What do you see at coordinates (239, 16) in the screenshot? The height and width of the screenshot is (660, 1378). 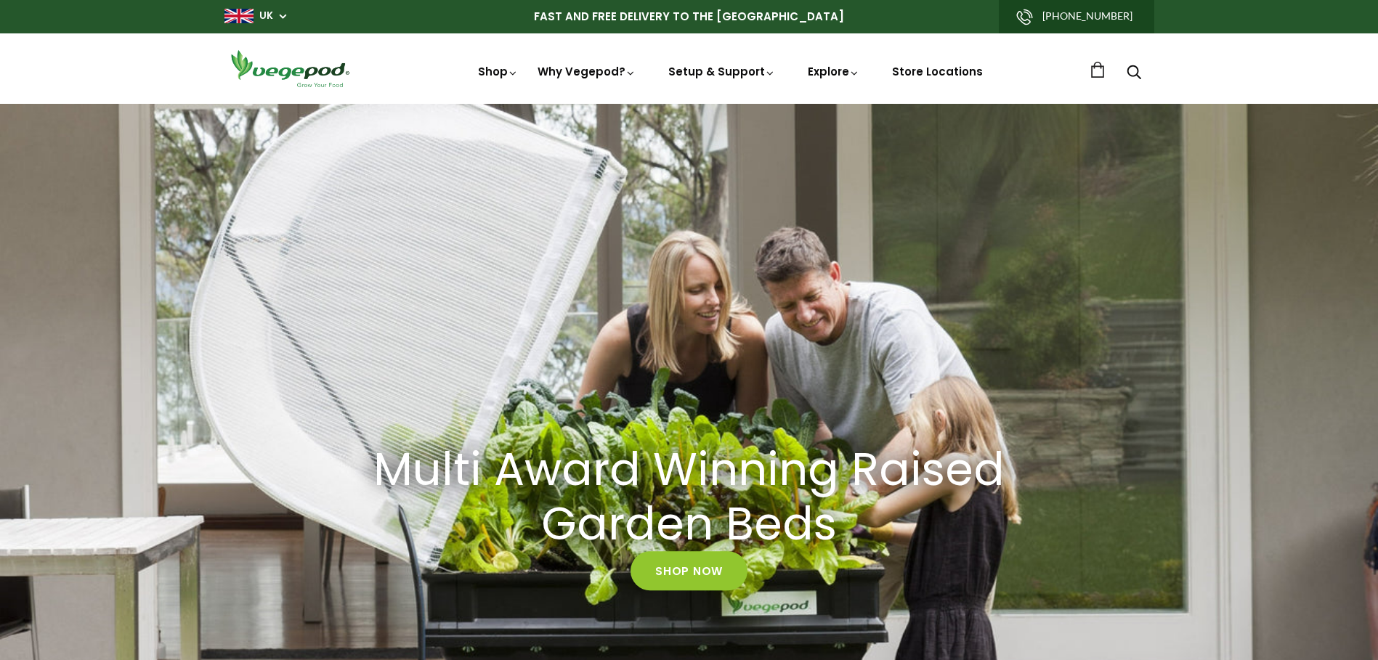 I see `img: gb_large.png` at bounding box center [239, 16].